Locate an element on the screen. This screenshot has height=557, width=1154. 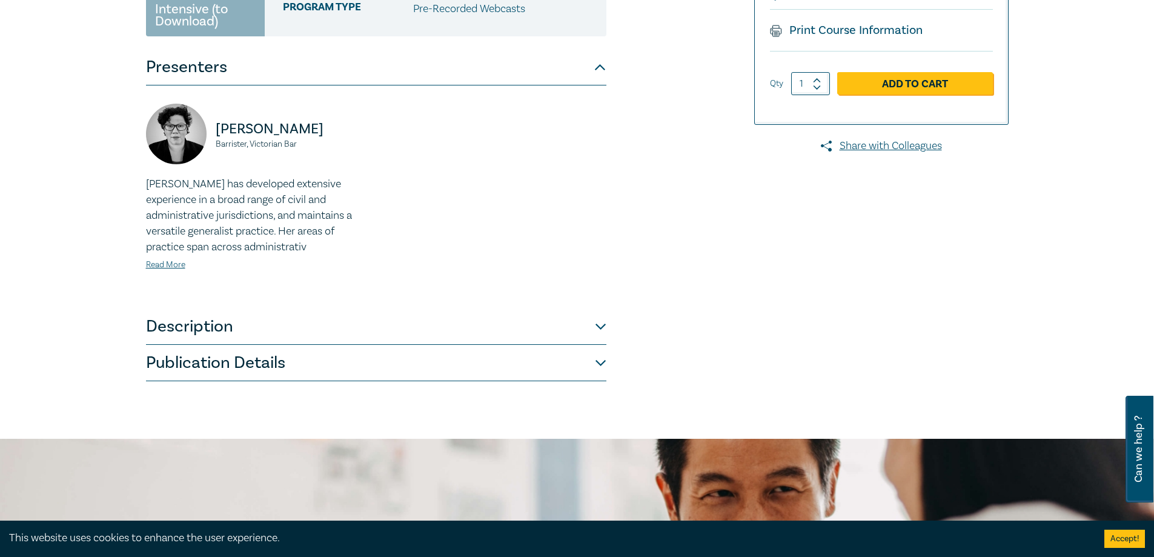
div: This website uses cookies to enhance the user experience. is located at coordinates (548, 538).